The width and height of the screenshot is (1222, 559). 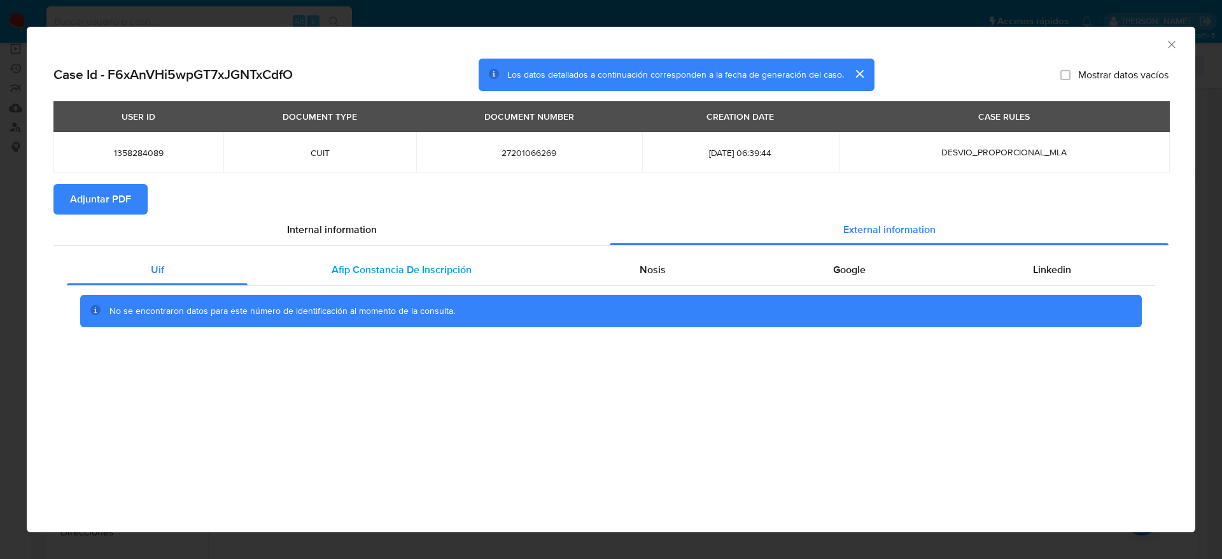 I want to click on div: CASE RULES, so click(x=1004, y=116).